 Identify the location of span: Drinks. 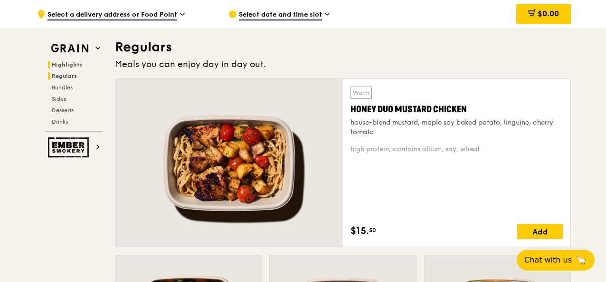
(60, 122).